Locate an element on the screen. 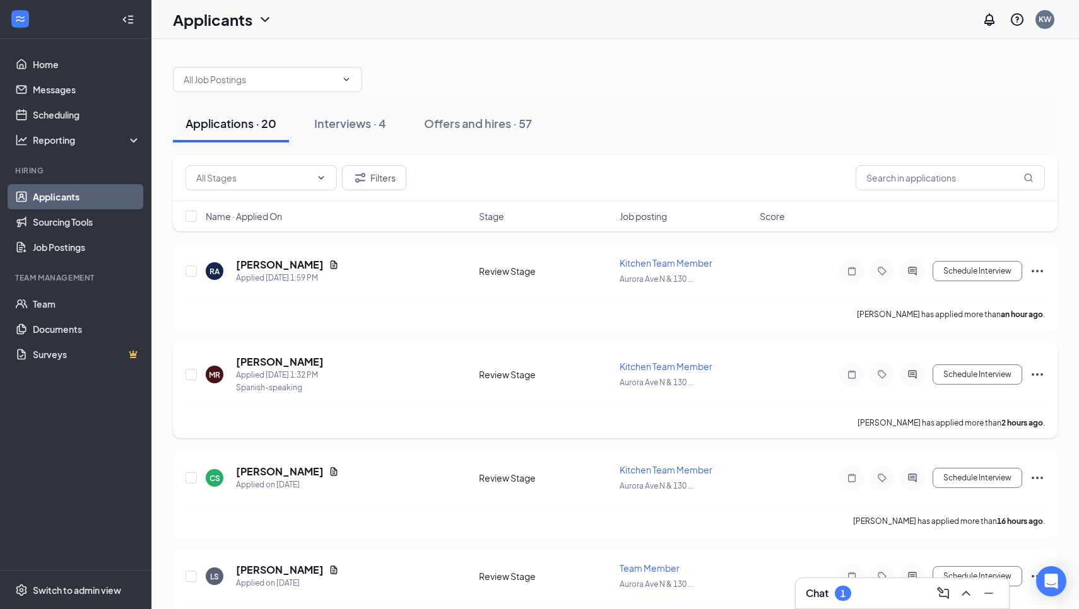 This screenshot has width=1079, height=609. input: Search in applications is located at coordinates (950, 178).